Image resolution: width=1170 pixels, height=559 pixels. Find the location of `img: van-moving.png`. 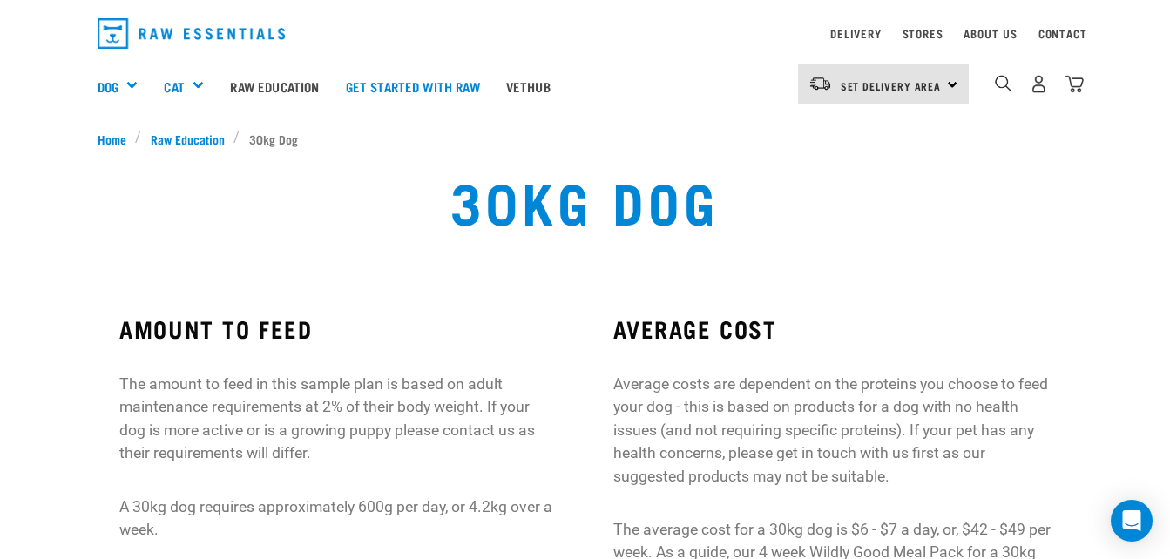

img: van-moving.png is located at coordinates (820, 84).